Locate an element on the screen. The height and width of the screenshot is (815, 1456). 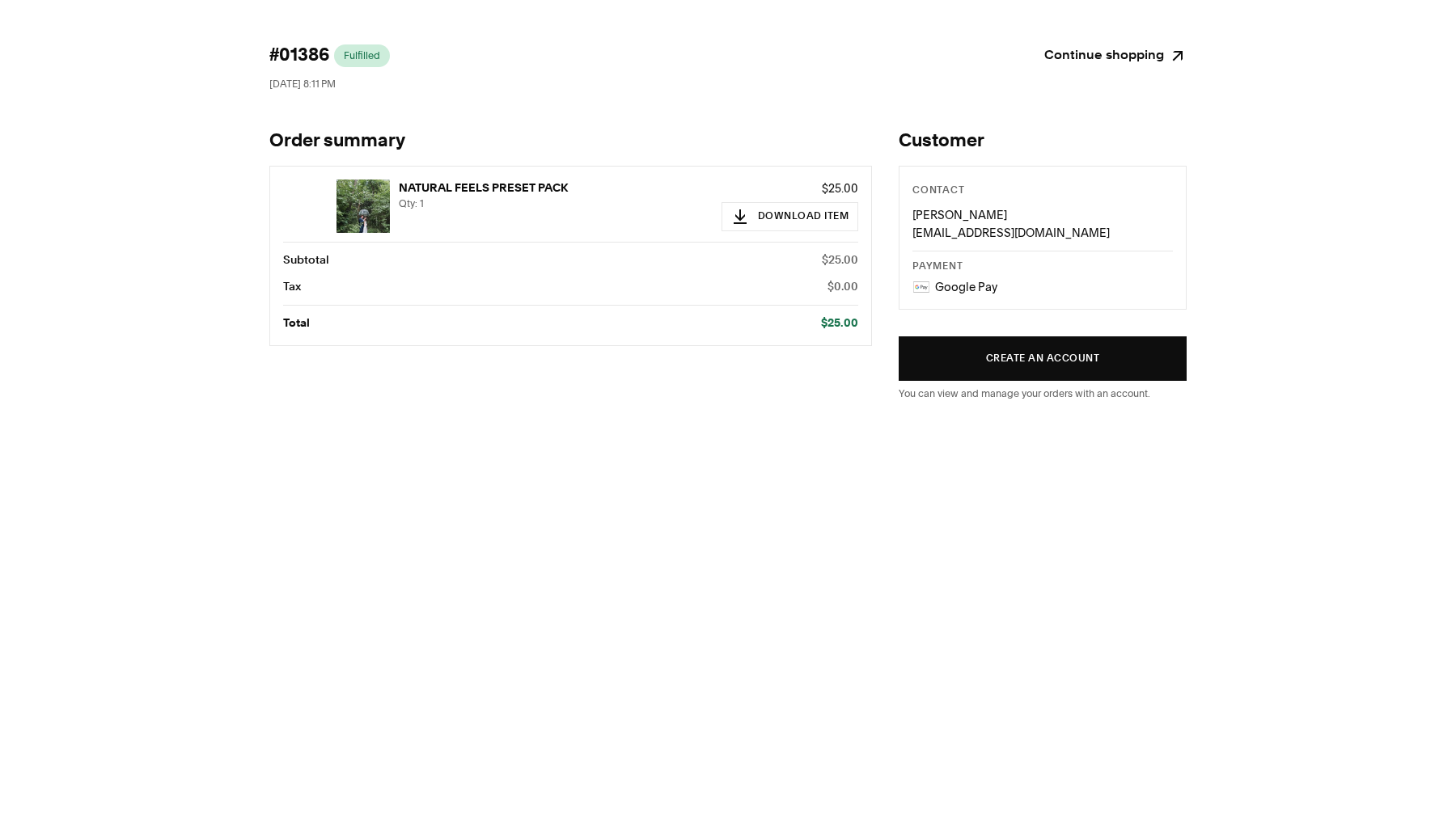
span: You can view and manage your orders with an account. is located at coordinates (1024, 393).